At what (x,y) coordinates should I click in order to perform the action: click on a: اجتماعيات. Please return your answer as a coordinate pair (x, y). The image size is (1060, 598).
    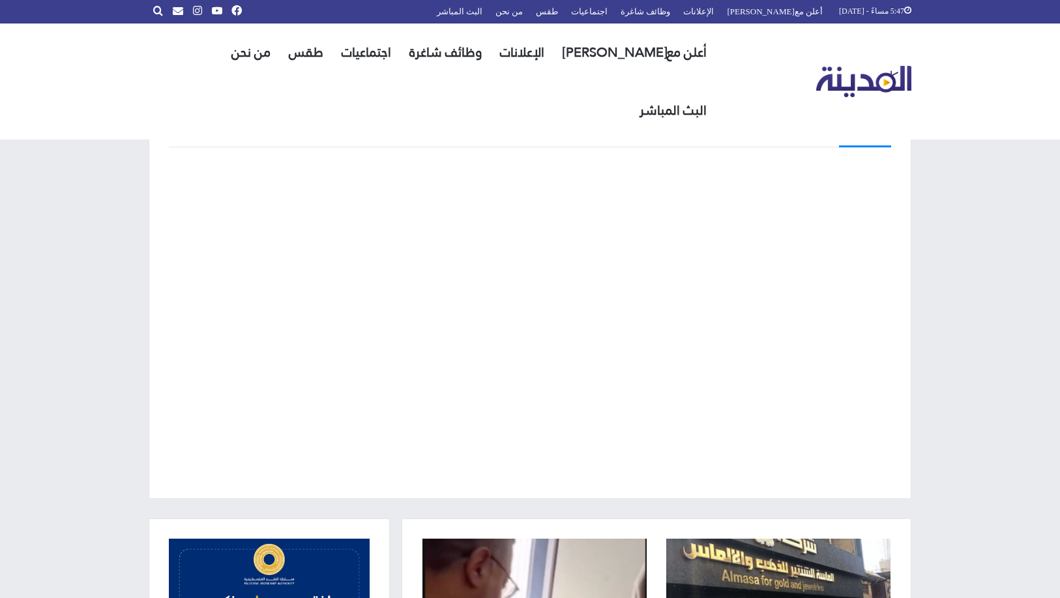
    Looking at the image, I should click on (367, 52).